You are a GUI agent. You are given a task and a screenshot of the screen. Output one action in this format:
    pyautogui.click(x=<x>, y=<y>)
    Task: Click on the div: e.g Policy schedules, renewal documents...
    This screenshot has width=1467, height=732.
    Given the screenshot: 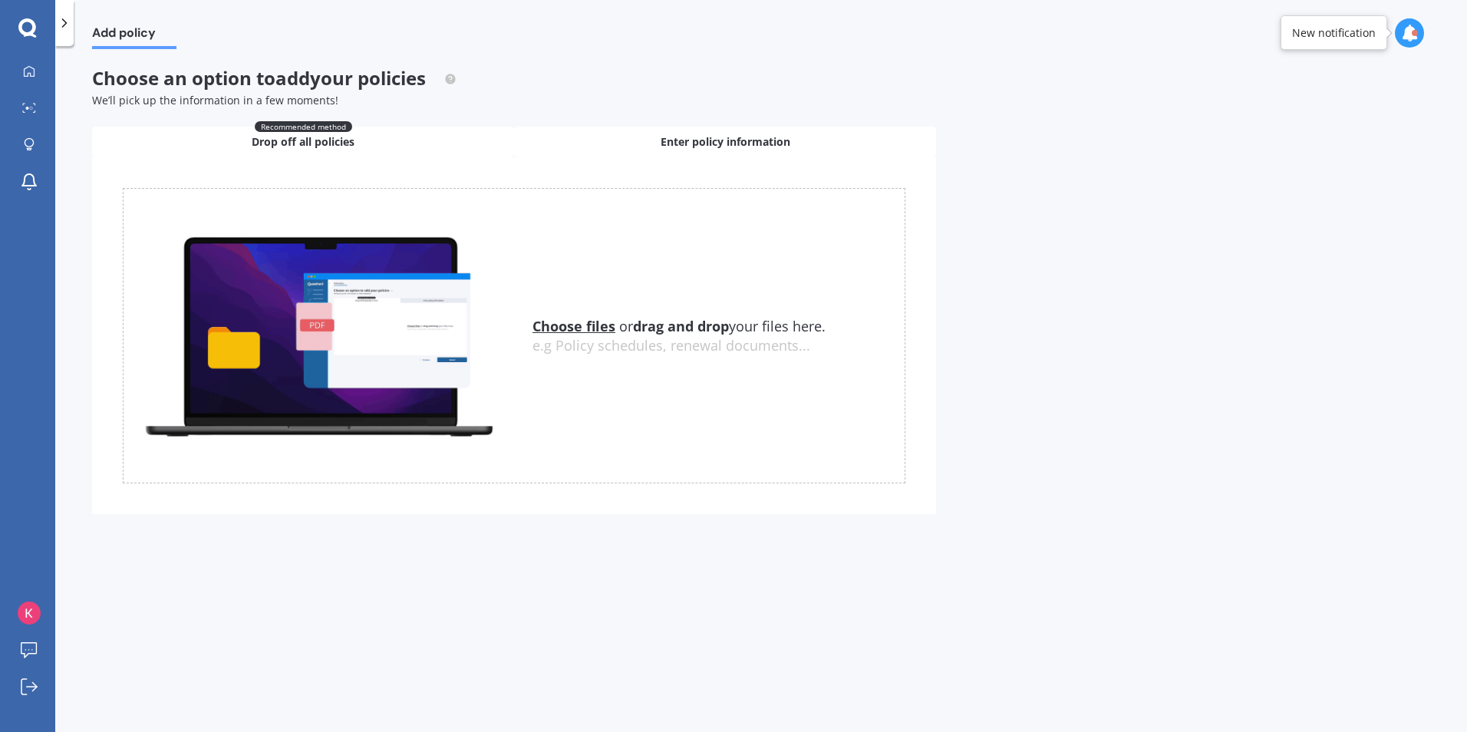 What is the action you would take?
    pyautogui.click(x=718, y=346)
    